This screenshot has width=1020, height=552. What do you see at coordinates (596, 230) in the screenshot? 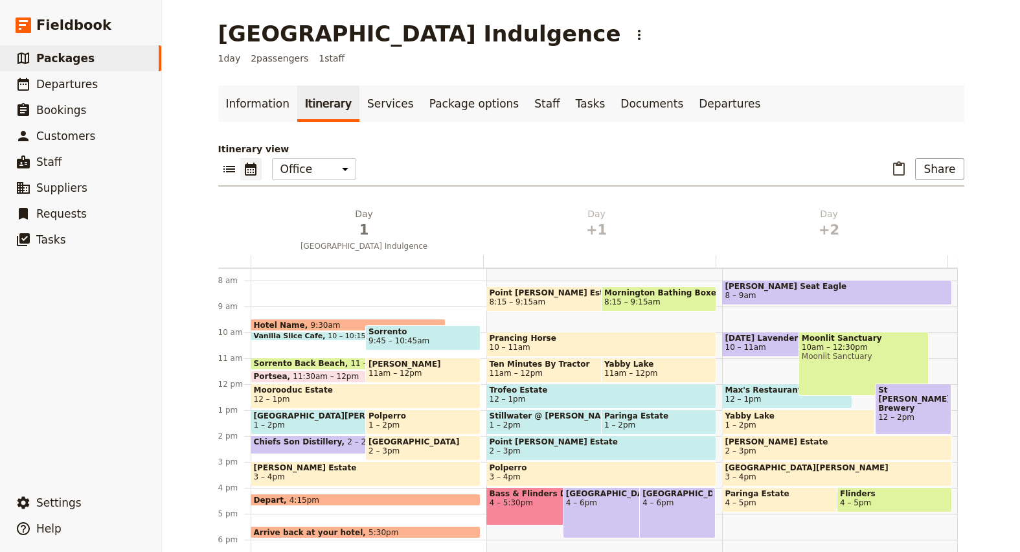
I see `span: +1` at bounding box center [596, 230].